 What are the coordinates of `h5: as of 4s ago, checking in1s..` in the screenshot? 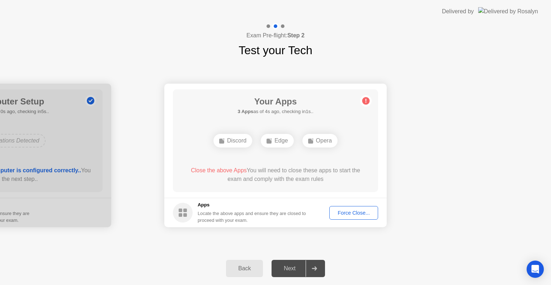 It's located at (275, 112).